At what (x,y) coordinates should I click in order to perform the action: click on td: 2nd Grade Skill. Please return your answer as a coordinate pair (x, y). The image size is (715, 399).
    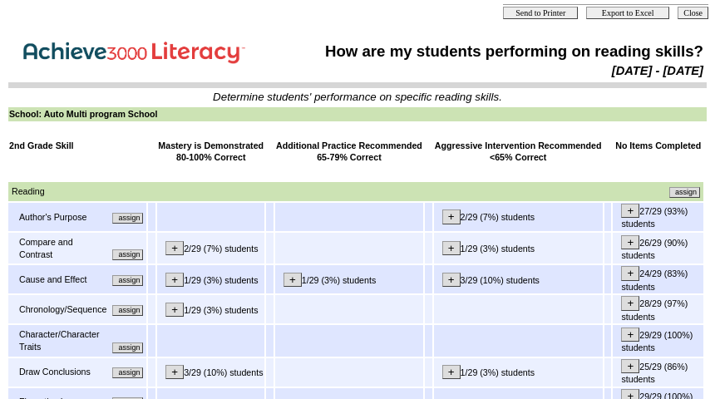
    Looking at the image, I should click on (77, 151).